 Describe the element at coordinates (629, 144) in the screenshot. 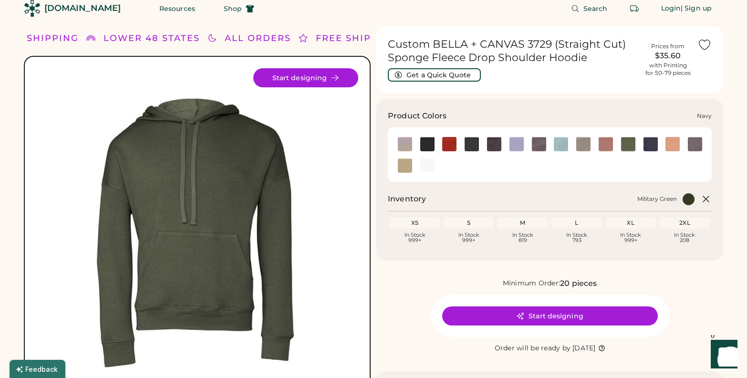

I see `img: Military Green Swatch Image` at that location.